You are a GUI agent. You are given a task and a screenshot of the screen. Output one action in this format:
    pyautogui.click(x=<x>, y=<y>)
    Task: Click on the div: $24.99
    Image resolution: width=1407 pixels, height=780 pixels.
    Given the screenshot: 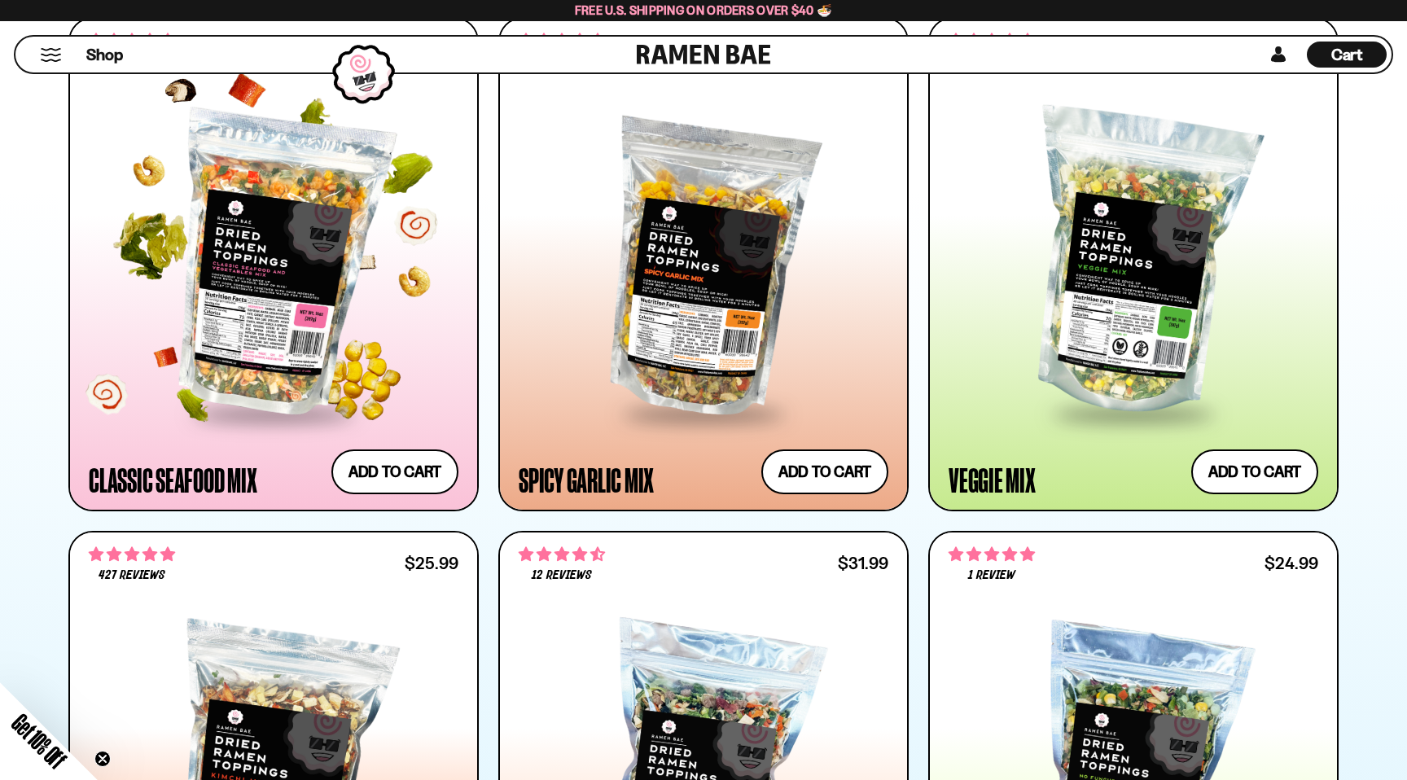 What is the action you would take?
    pyautogui.click(x=1292, y=563)
    